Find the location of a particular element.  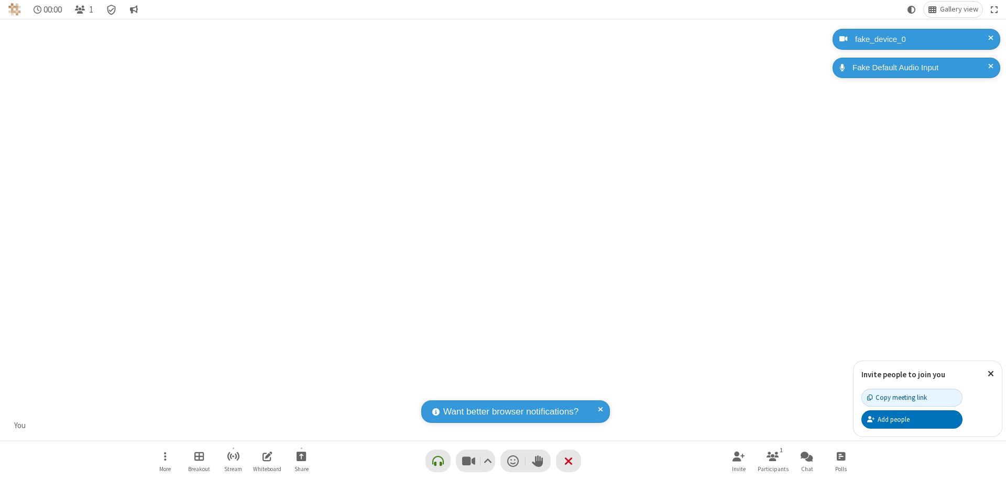

span: Whiteboard is located at coordinates (267, 469).